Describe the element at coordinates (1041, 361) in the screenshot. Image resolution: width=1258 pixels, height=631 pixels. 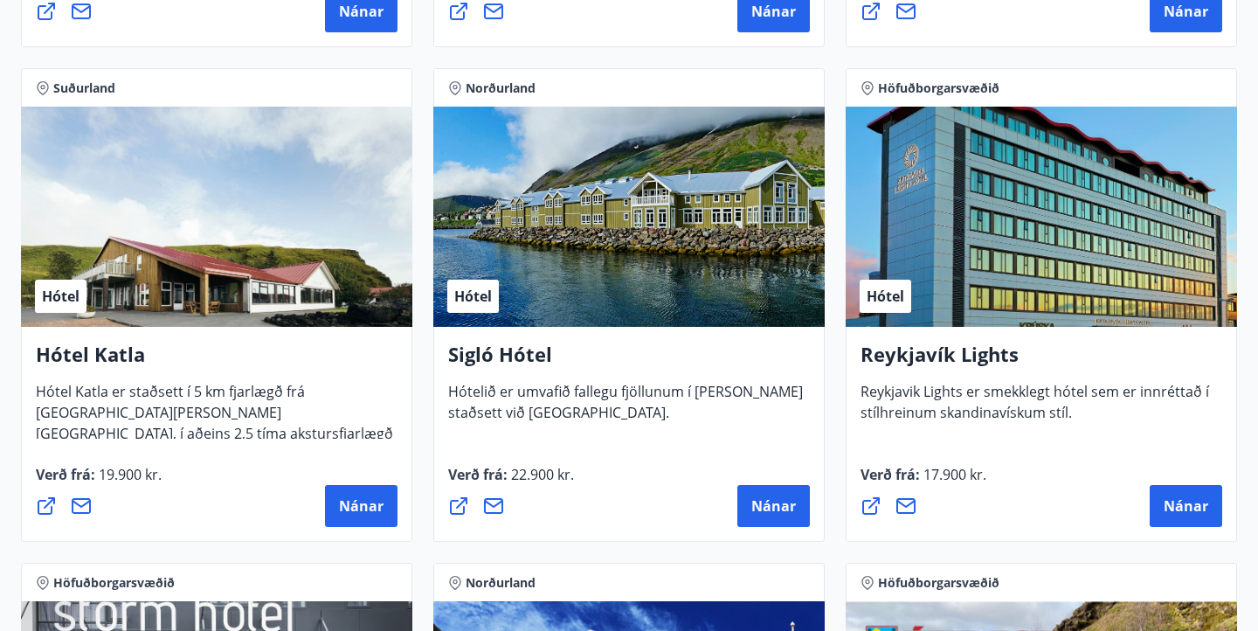
I see `h4: Reykjavík Lights` at that location.